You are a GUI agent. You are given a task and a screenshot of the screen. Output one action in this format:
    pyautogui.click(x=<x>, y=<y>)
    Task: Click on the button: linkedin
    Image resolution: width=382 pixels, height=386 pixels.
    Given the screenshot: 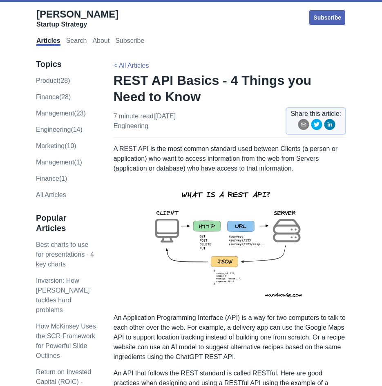 What is the action you would take?
    pyautogui.click(x=329, y=126)
    